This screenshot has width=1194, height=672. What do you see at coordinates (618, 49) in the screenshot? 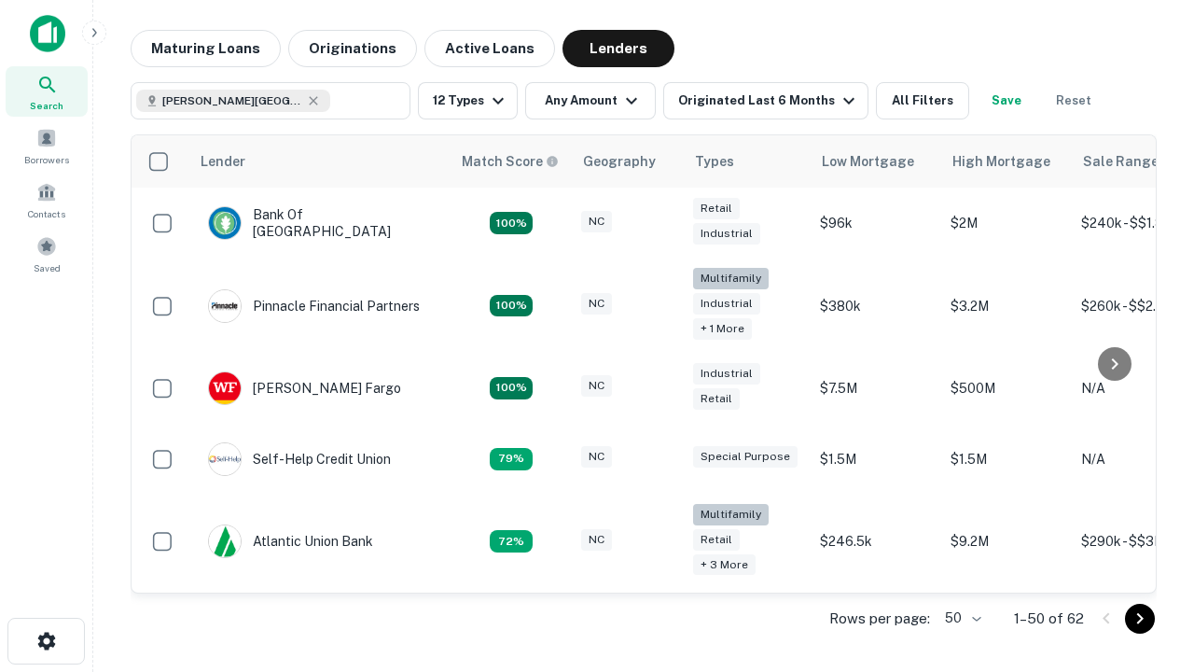
I see `button: Lenders` at bounding box center [618, 49].